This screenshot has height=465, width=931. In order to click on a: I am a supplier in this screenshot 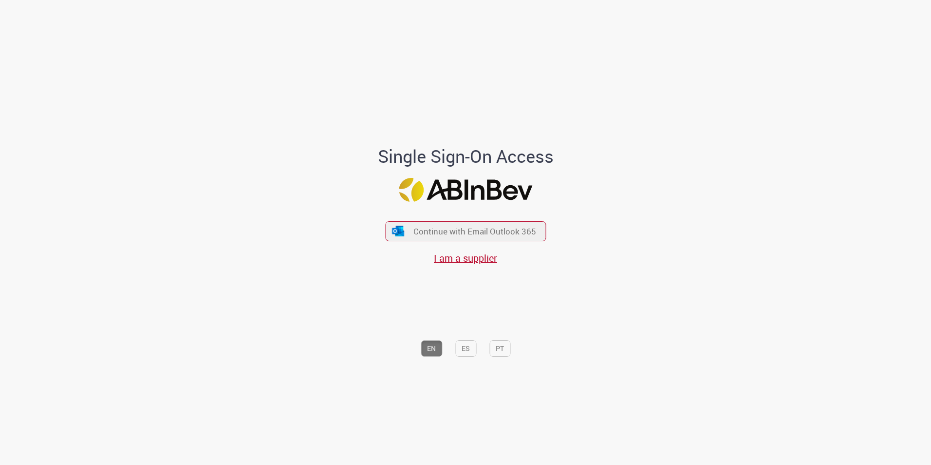, I will do `click(466, 258)`.